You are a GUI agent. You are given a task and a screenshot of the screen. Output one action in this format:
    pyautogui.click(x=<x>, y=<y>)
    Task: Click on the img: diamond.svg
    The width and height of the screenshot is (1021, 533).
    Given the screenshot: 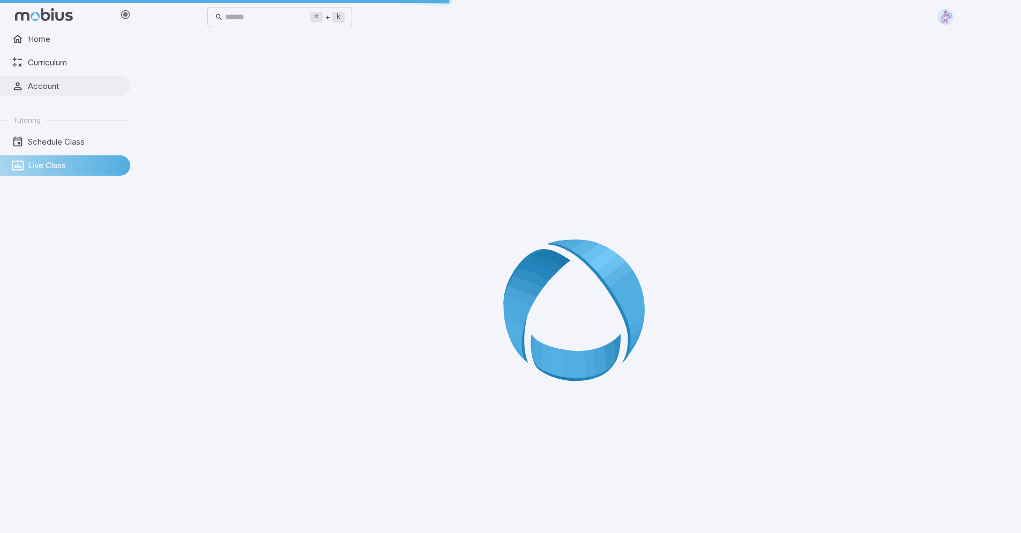 What is the action you would take?
    pyautogui.click(x=945, y=17)
    